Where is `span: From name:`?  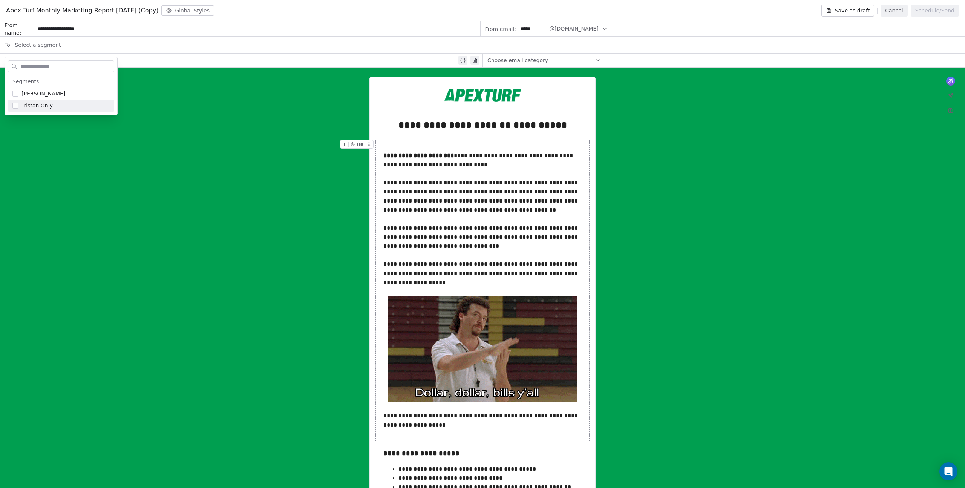 span: From name: is located at coordinates (20, 29).